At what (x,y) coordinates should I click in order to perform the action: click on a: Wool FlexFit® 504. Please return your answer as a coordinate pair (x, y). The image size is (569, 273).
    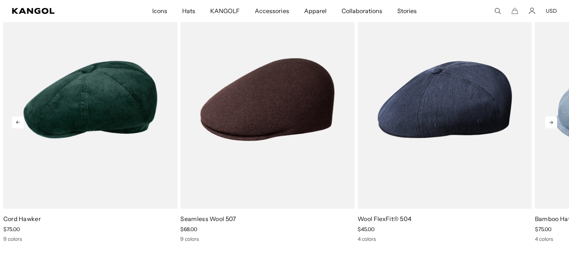
    Looking at the image, I should click on (385, 219).